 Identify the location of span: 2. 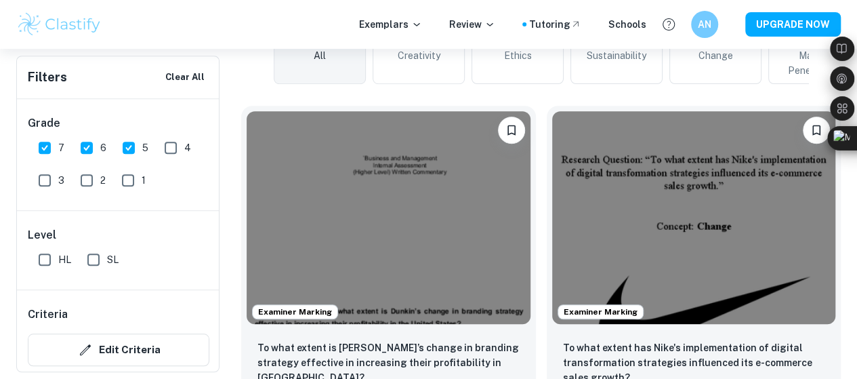
(103, 180).